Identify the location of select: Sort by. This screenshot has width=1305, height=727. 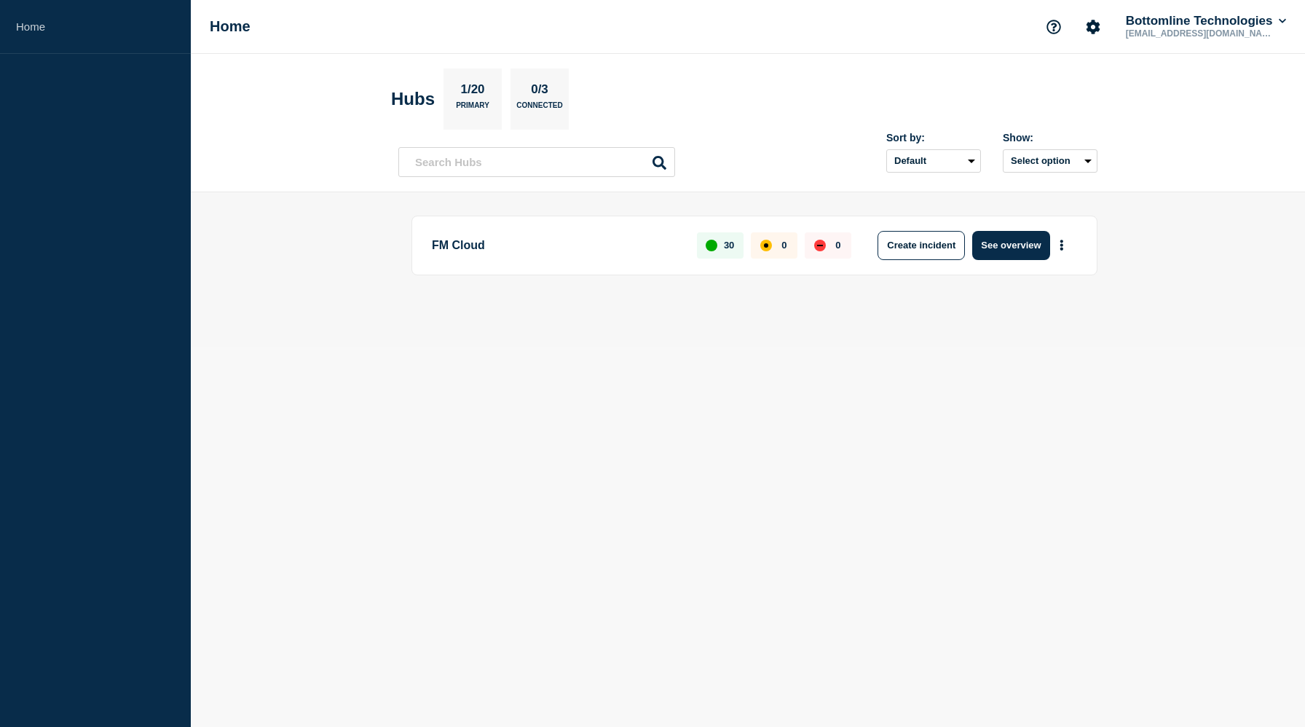
(934, 161).